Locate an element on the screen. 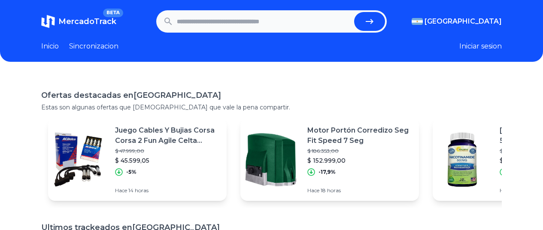 Image resolution: width=543 pixels, height=230 pixels. a: MercadoTrackBETA is located at coordinates (79, 21).